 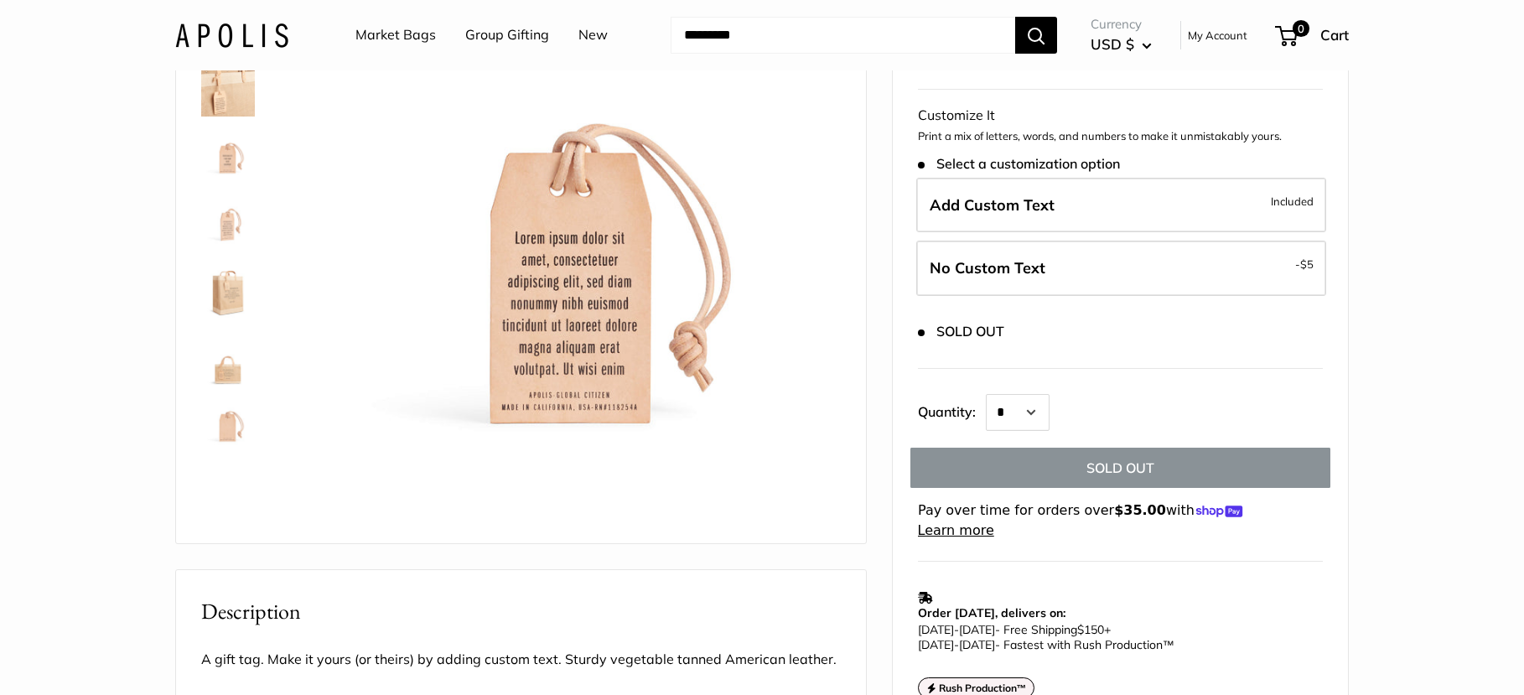 I want to click on span: Cart, so click(x=1335, y=34).